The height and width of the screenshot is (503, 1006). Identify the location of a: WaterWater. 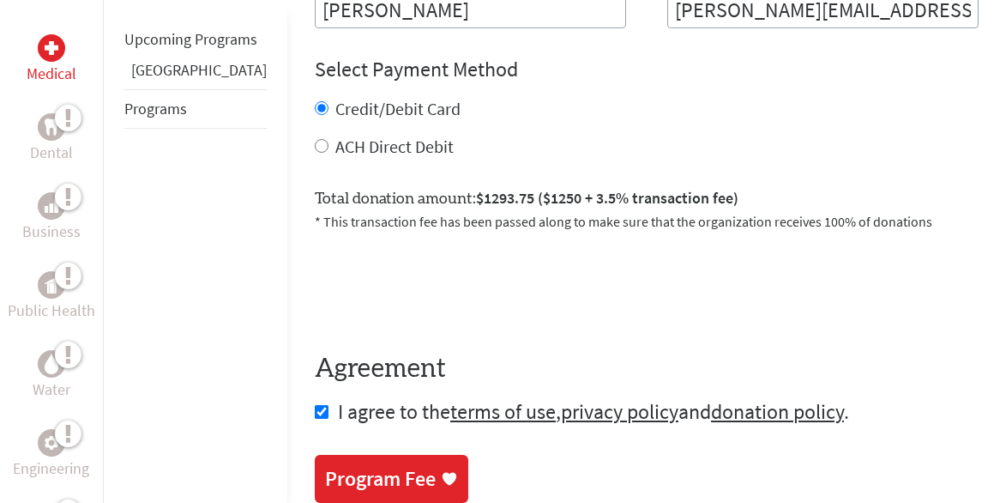
(51, 376).